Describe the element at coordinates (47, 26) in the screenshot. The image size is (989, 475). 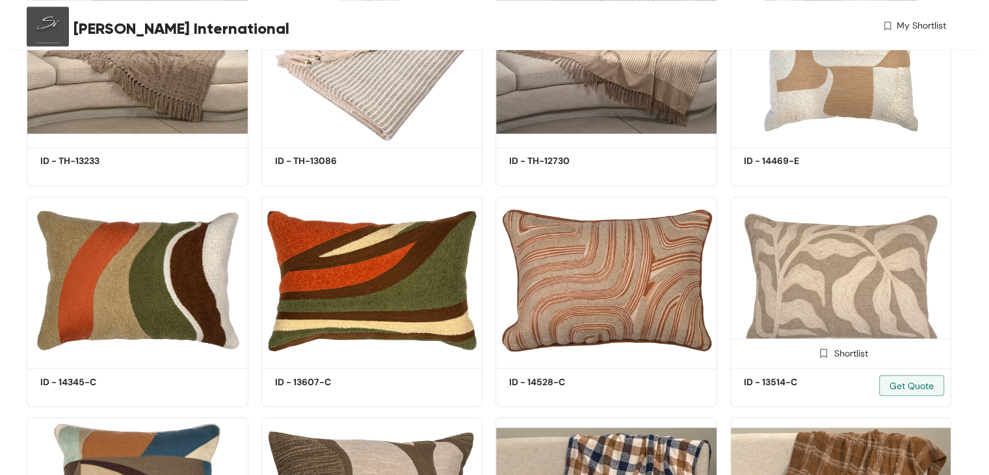
I see `img: Buyer Portal` at that location.